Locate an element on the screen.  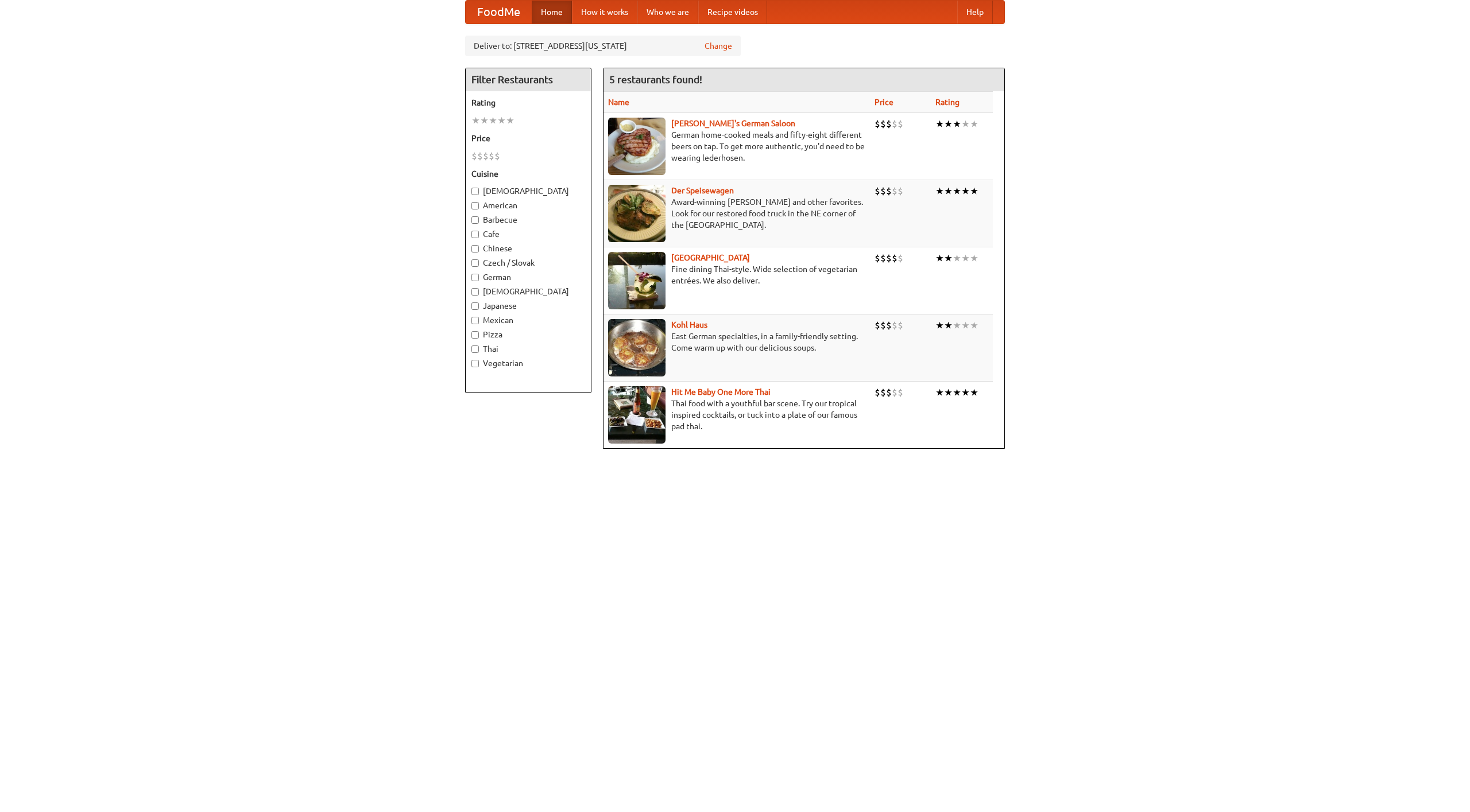
input: Japanese is located at coordinates (475, 306).